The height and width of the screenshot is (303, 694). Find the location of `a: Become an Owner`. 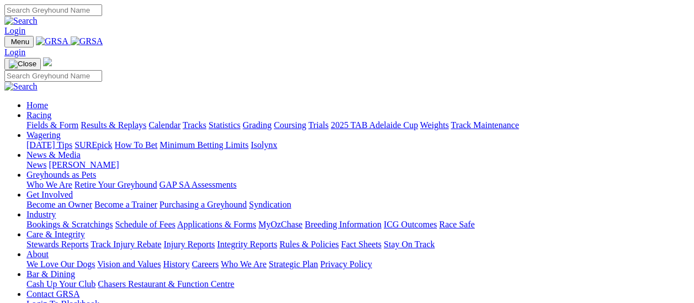

a: Become an Owner is located at coordinates (59, 204).